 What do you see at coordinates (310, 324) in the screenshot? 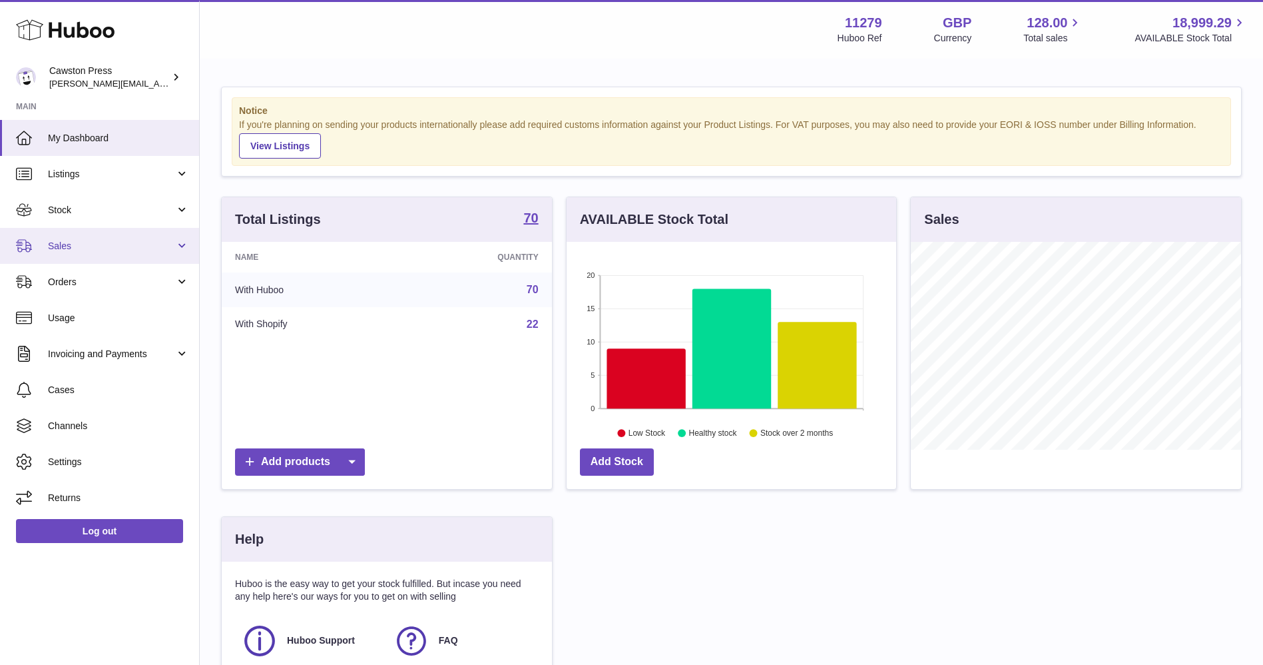
I see `td: With Shopify` at bounding box center [310, 324].